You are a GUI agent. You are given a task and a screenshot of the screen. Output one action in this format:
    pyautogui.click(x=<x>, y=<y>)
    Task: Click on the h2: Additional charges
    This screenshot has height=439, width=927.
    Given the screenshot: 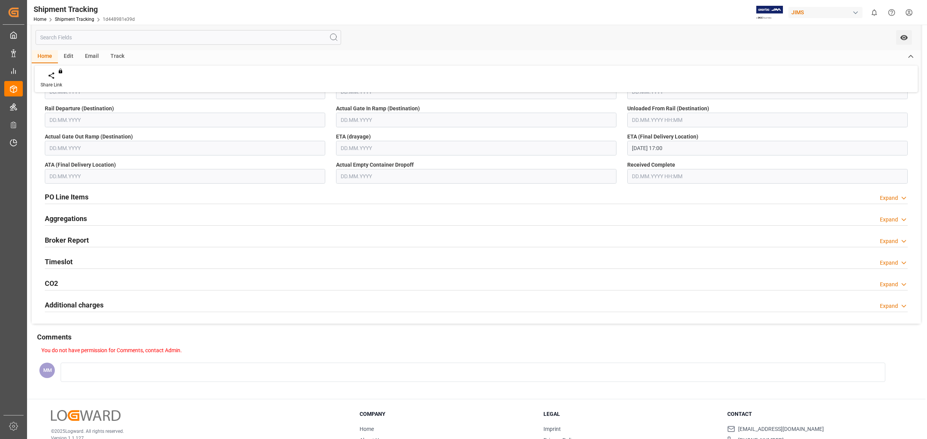 What is the action you would take?
    pyautogui.click(x=74, y=305)
    